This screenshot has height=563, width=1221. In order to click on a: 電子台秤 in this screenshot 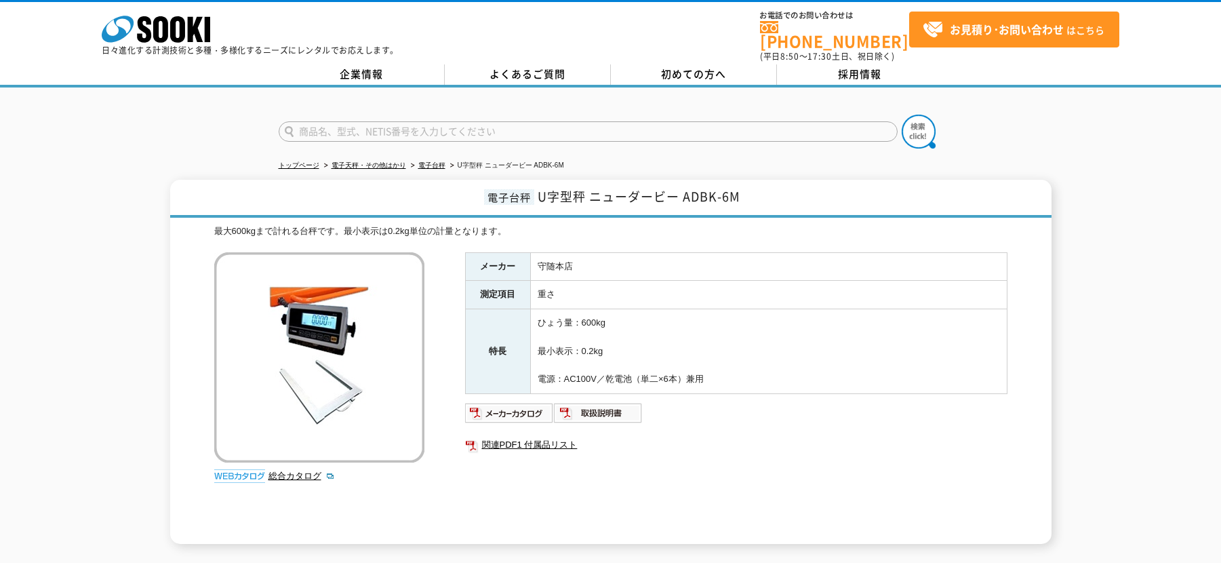, I will do `click(432, 165)`.